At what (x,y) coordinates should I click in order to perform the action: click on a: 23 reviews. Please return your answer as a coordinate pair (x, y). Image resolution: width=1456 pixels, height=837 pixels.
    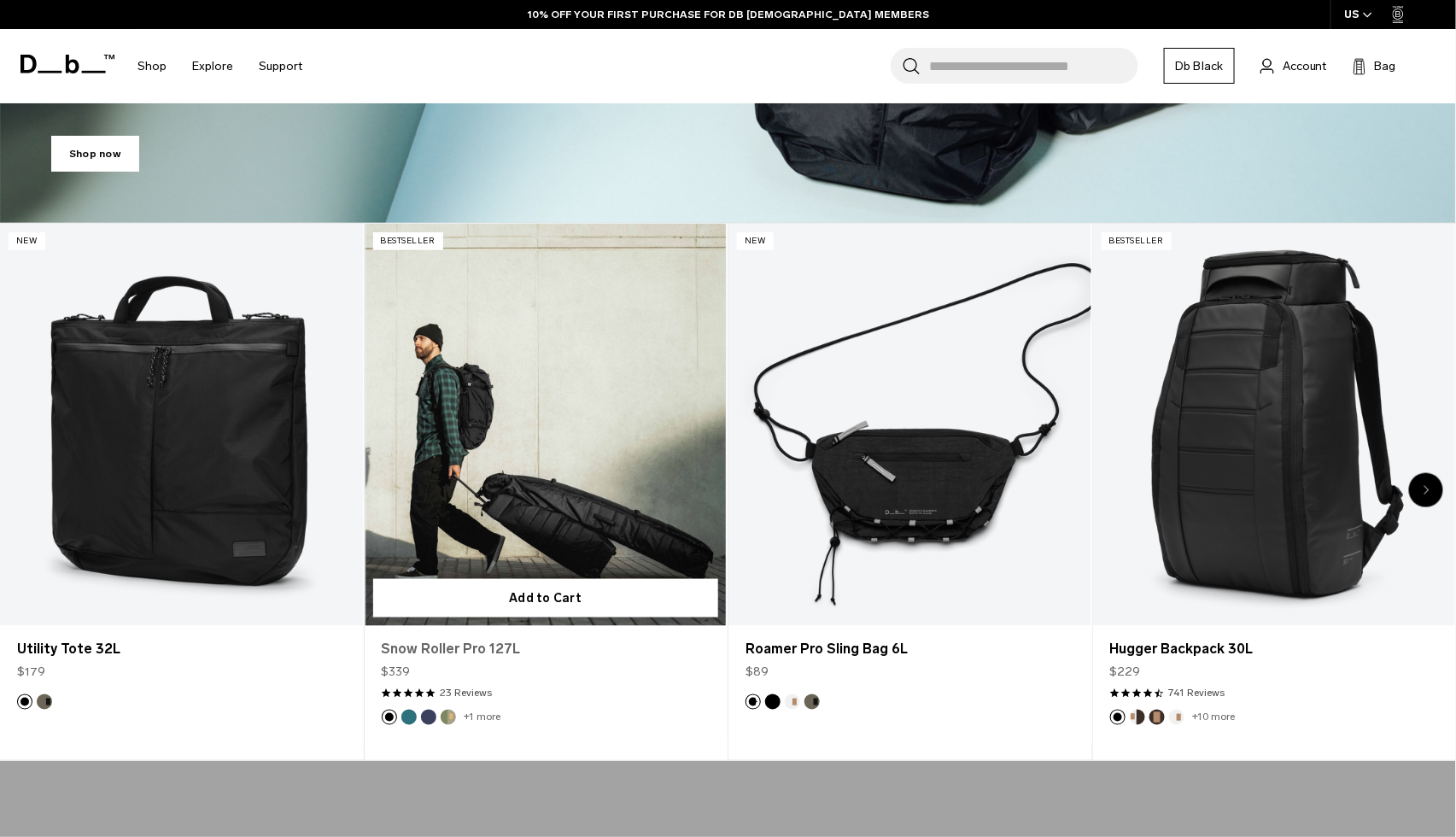
    Looking at the image, I should click on (467, 693).